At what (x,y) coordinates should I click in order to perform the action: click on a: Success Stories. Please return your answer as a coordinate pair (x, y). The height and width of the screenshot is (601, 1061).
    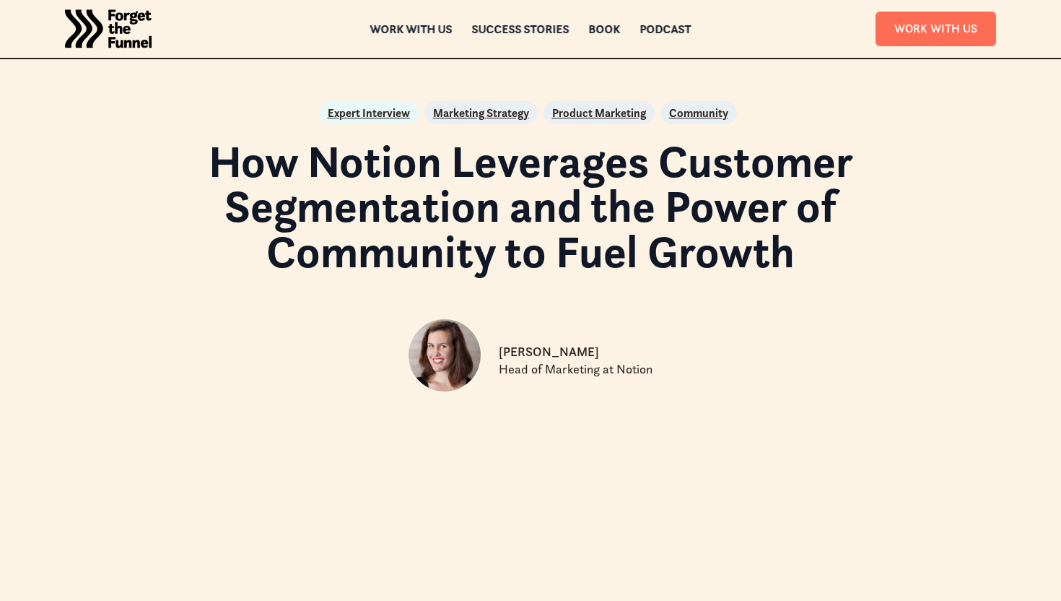
    Looking at the image, I should click on (521, 29).